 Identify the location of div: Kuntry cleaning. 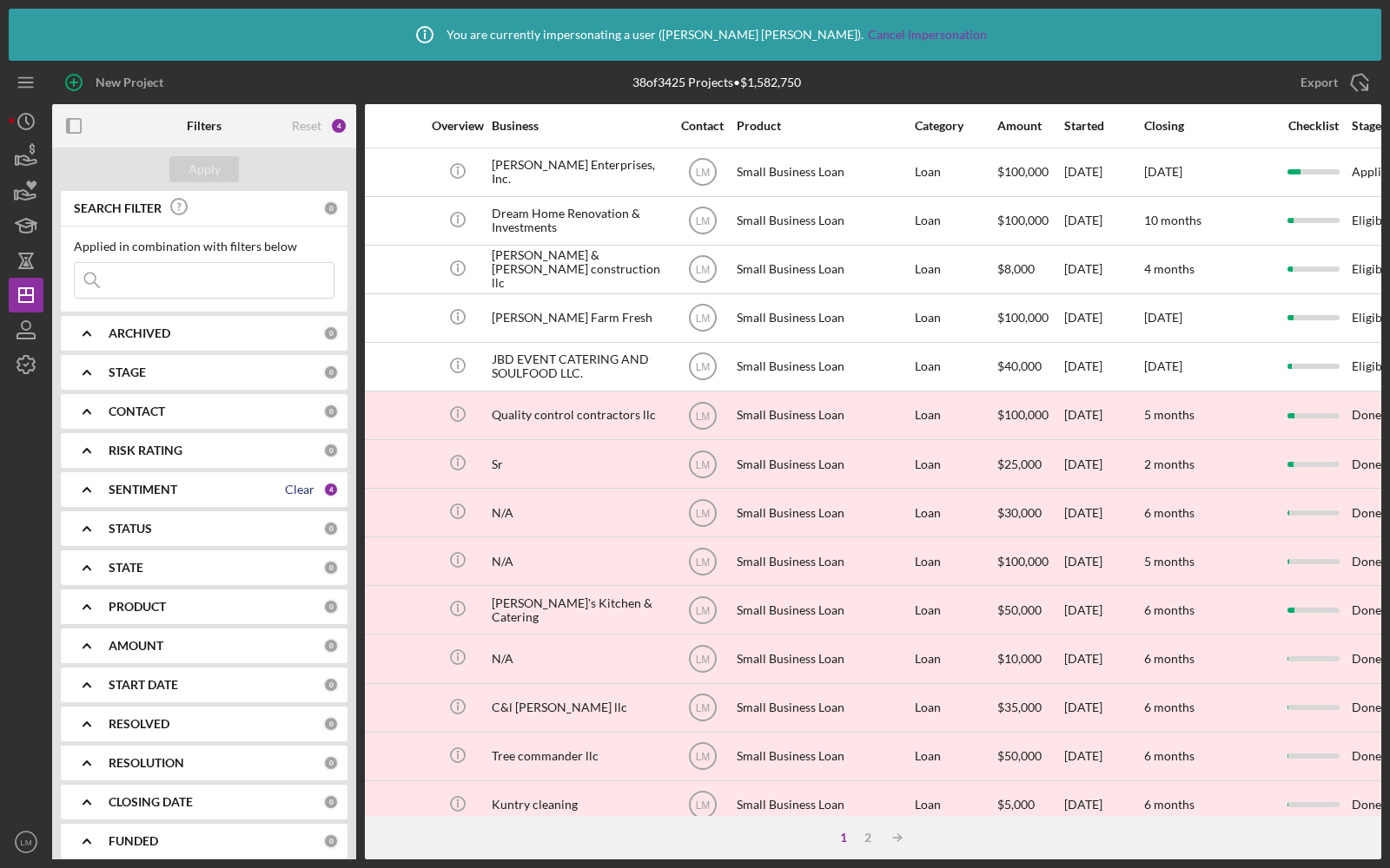
(578, 805).